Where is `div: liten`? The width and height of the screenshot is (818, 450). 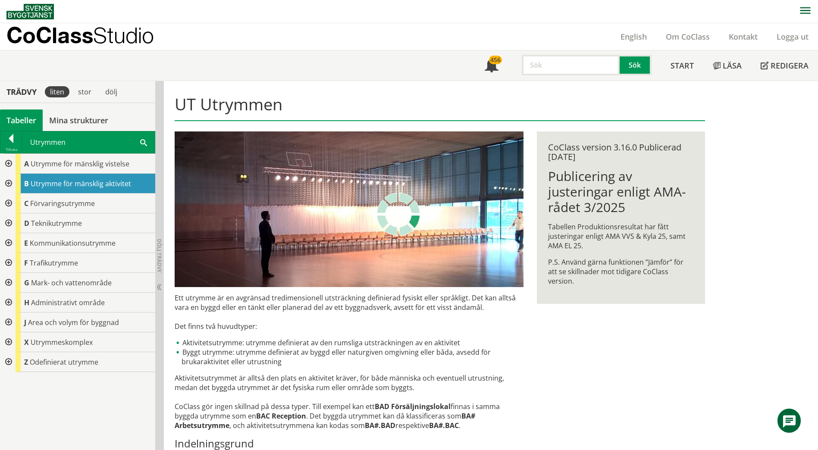
div: liten is located at coordinates (57, 92).